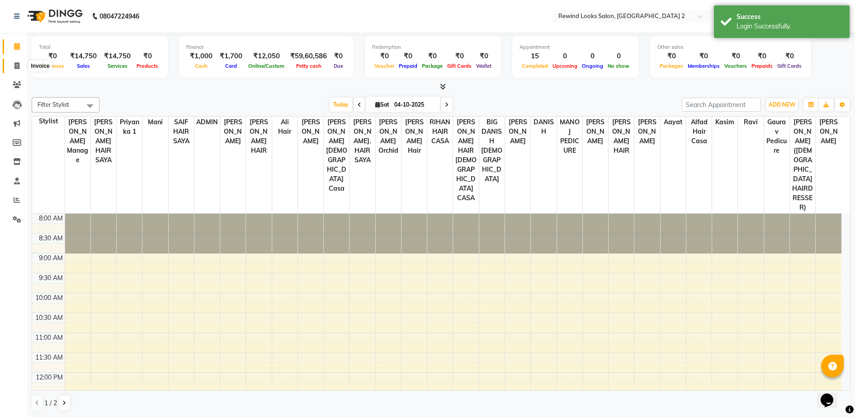 This screenshot has width=855, height=417. I want to click on button: ADD NEW, so click(781, 105).